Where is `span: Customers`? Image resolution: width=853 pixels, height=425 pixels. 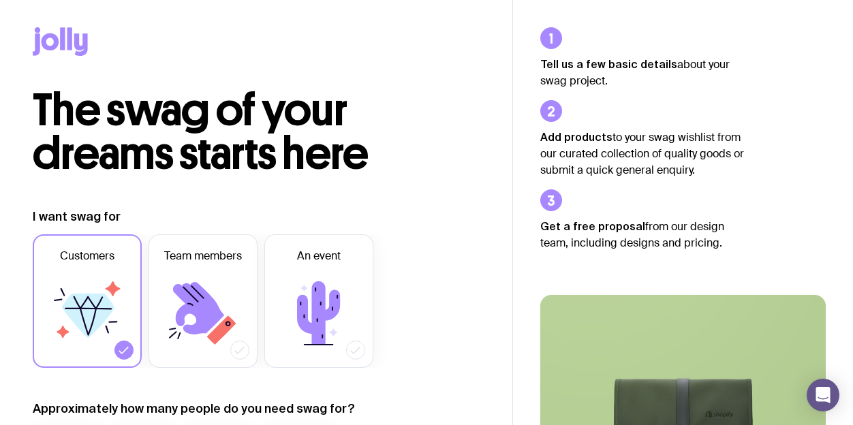
span: Customers is located at coordinates (87, 256).